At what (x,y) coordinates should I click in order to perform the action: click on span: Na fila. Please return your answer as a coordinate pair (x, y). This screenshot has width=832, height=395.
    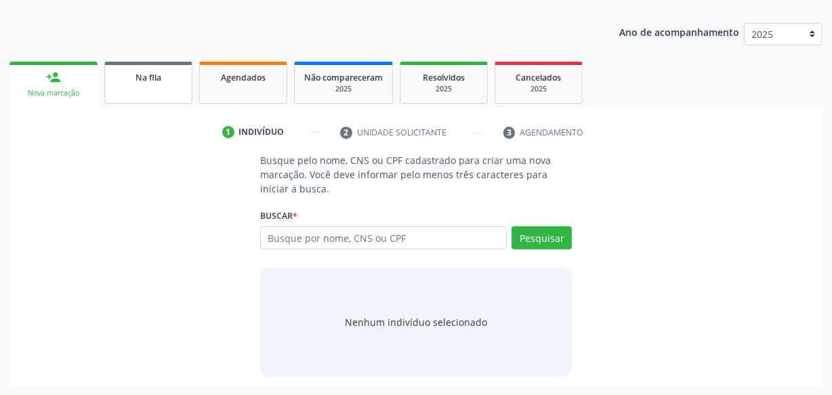
    Looking at the image, I should click on (148, 77).